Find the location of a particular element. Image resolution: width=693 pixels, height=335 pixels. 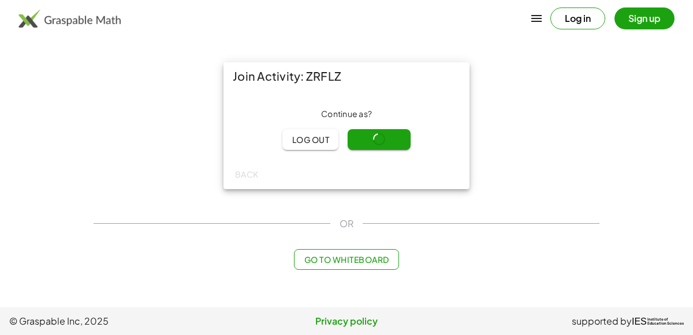

div: Join Activity: ZRFLZ is located at coordinates (346, 76).